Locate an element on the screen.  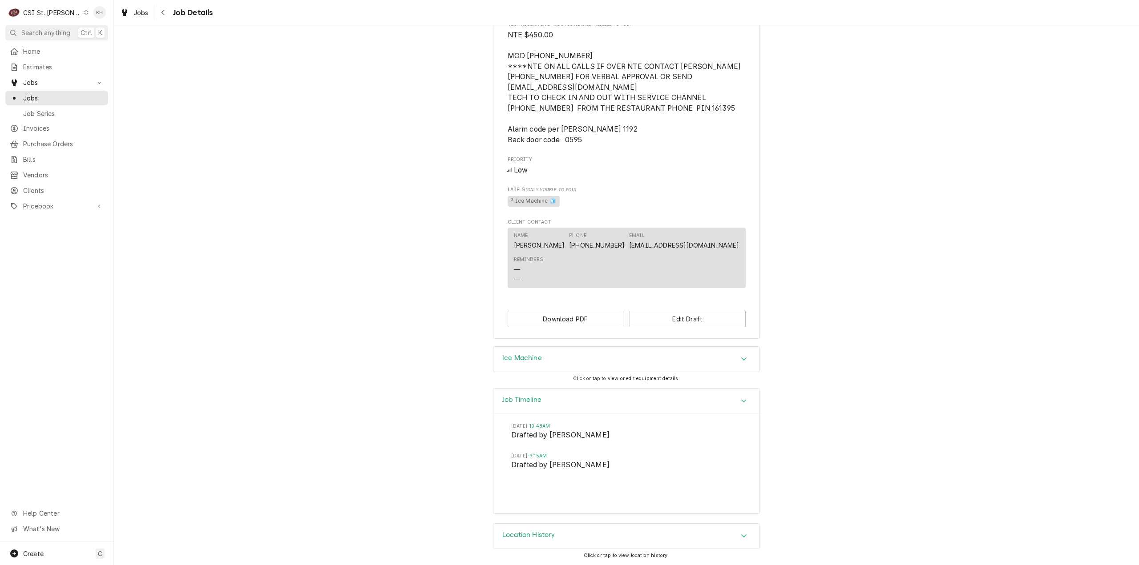
a: Estimates is located at coordinates (56, 67).